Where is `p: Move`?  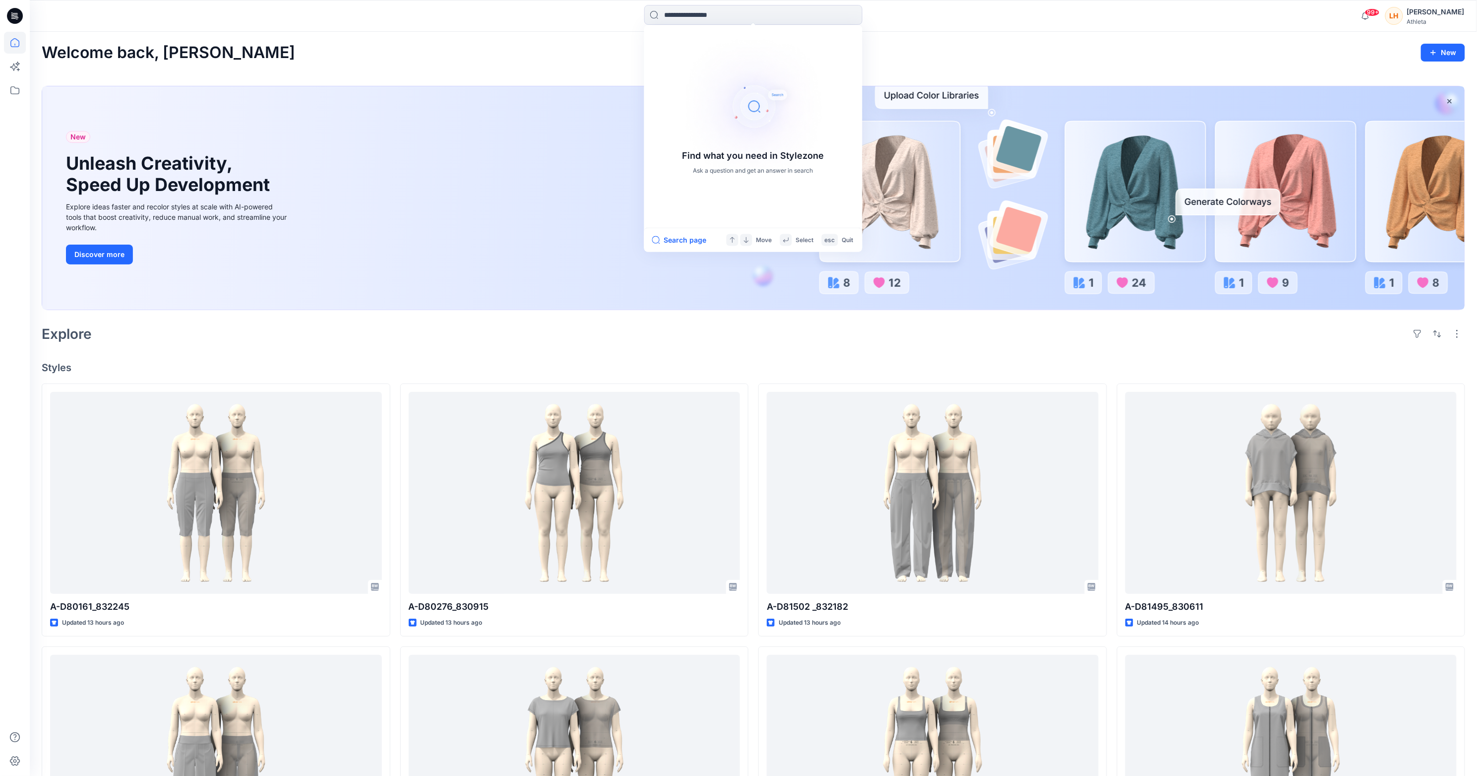
p: Move is located at coordinates (765, 240).